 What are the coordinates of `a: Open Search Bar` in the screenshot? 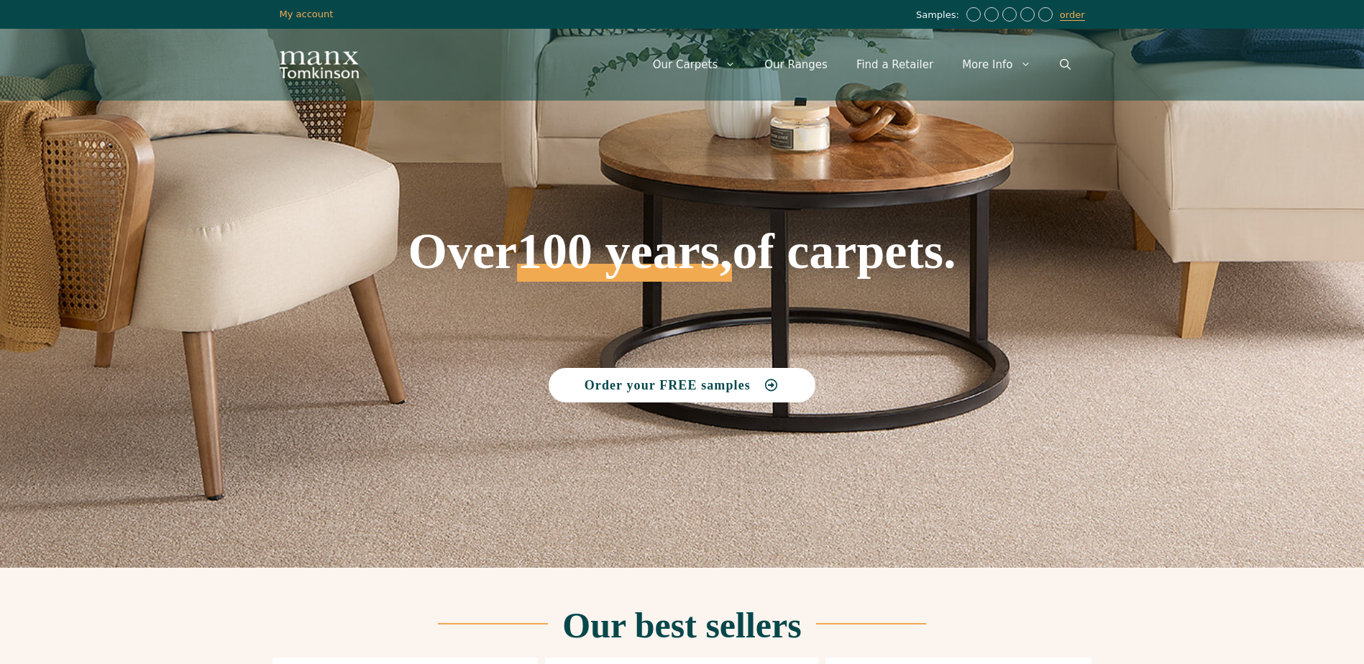 It's located at (1065, 65).